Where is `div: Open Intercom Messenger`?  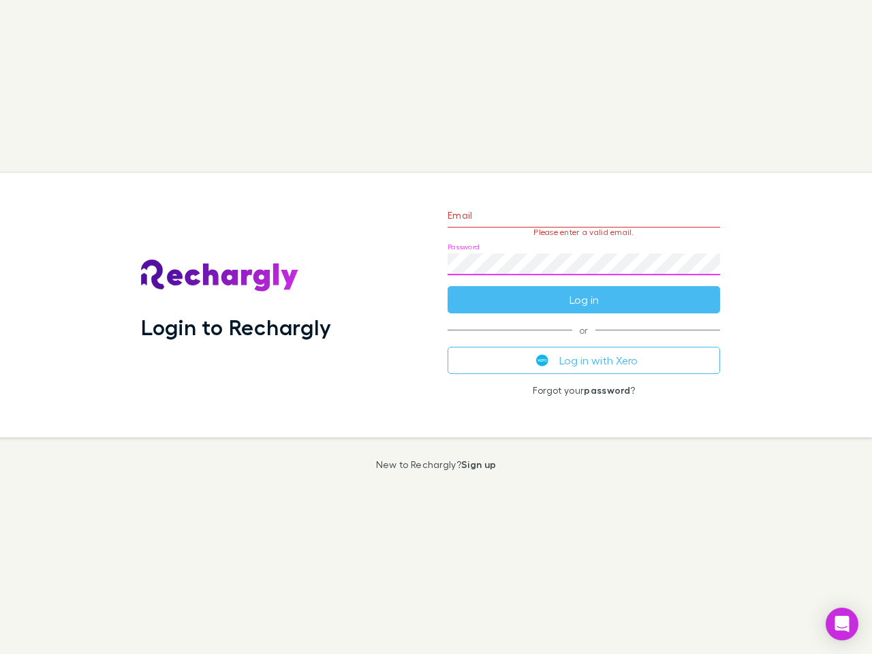 div: Open Intercom Messenger is located at coordinates (842, 624).